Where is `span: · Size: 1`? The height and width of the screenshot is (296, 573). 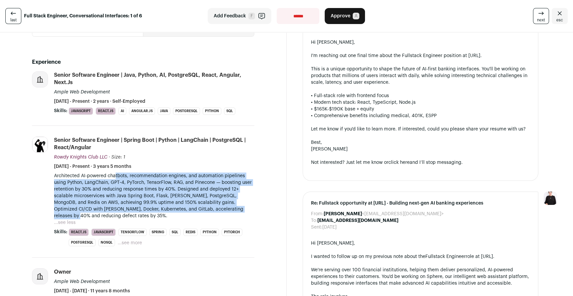
span: · Size: 1 is located at coordinates (117, 157).